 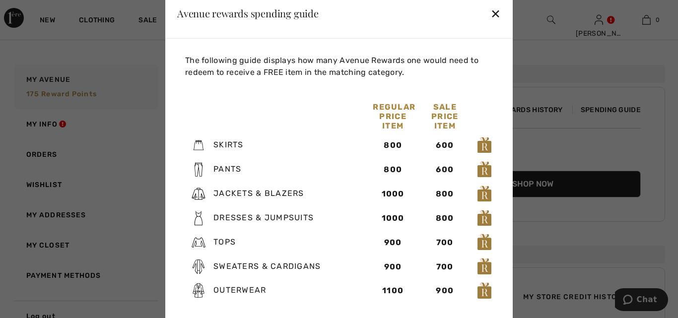 What do you see at coordinates (445, 116) in the screenshot?
I see `div: Sale Price Item` at bounding box center [445, 116].